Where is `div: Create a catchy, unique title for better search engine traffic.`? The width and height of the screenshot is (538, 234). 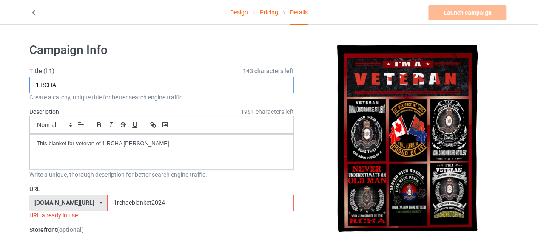 div: Create a catchy, unique title for better search engine traffic. is located at coordinates (162, 97).